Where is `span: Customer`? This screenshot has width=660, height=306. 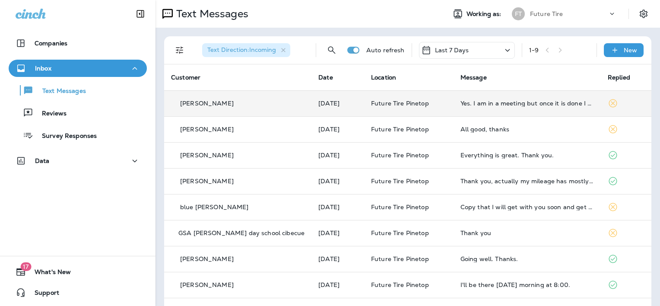
span: Customer is located at coordinates (186, 77).